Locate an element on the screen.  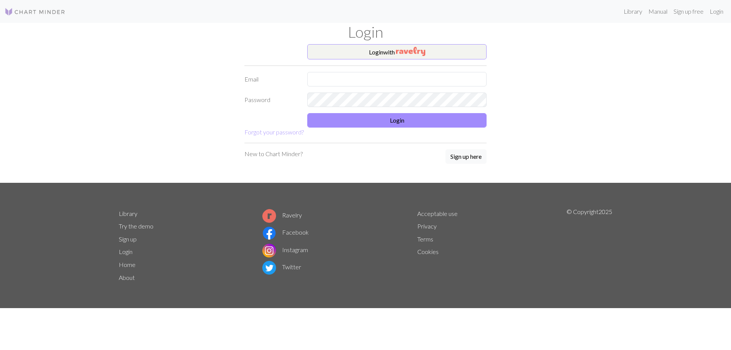
a: Sign up here is located at coordinates (466, 157).